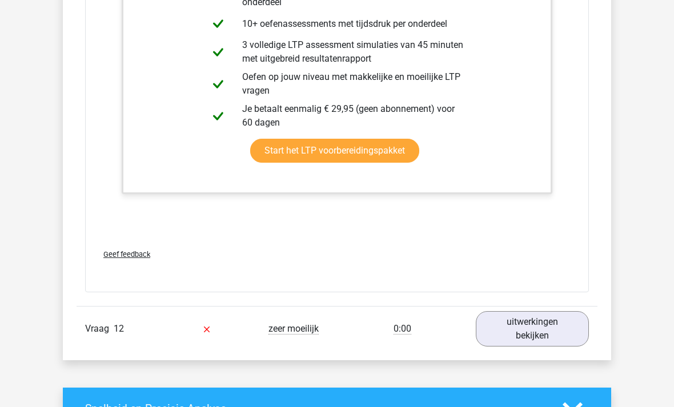 The height and width of the screenshot is (407, 674). I want to click on a: uitwerkingen bekijken, so click(532, 330).